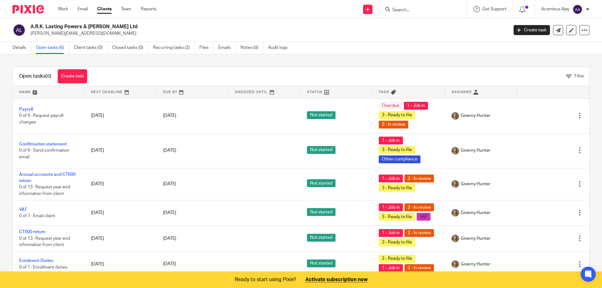 The image size is (602, 288). I want to click on a: Confirmation statement, so click(43, 144).